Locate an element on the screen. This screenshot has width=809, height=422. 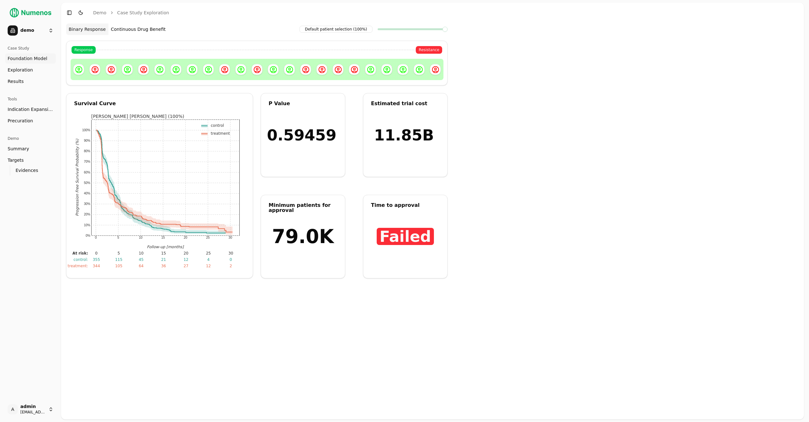
span: Evidences is located at coordinates (27, 170).